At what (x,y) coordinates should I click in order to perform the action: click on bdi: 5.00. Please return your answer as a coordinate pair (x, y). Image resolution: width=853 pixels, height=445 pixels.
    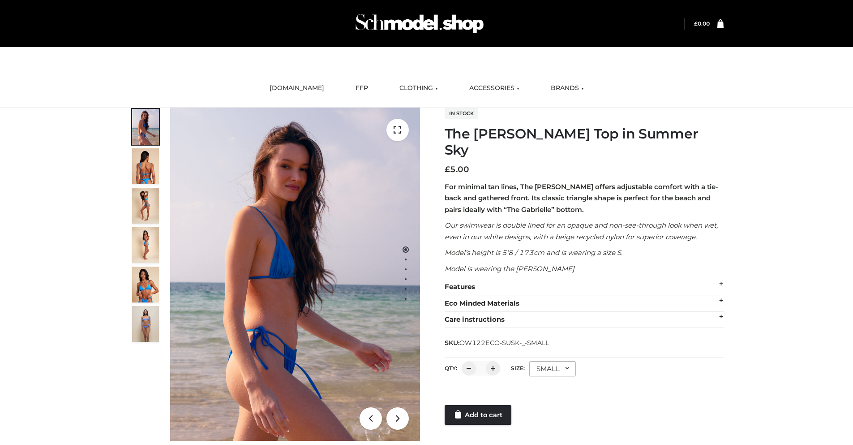
    Looking at the image, I should click on (457, 169).